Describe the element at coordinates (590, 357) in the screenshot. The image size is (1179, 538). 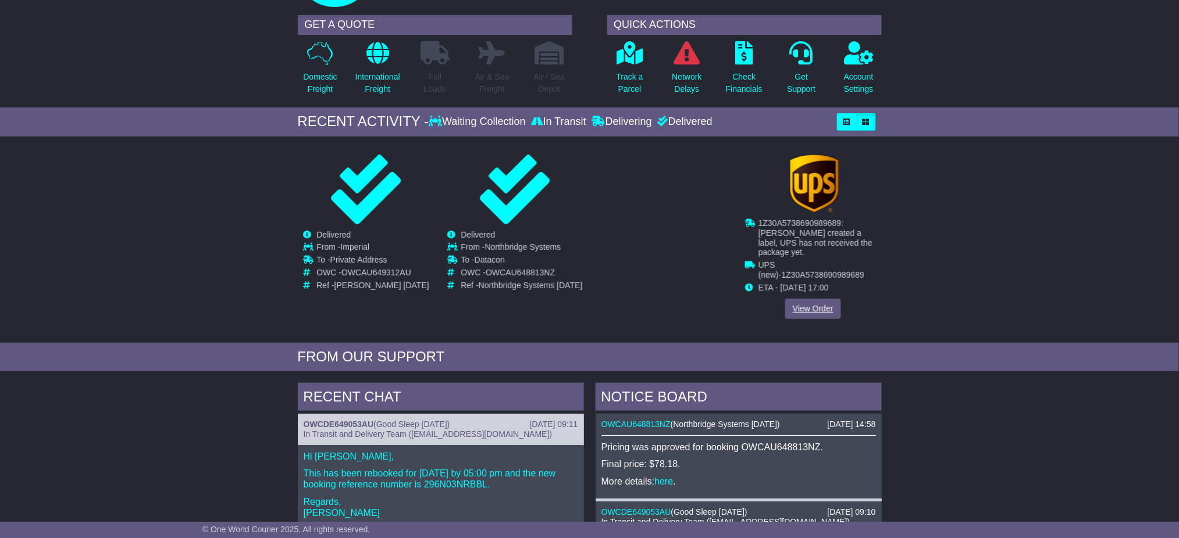
I see `div: FROM OUR SUPPORT` at that location.